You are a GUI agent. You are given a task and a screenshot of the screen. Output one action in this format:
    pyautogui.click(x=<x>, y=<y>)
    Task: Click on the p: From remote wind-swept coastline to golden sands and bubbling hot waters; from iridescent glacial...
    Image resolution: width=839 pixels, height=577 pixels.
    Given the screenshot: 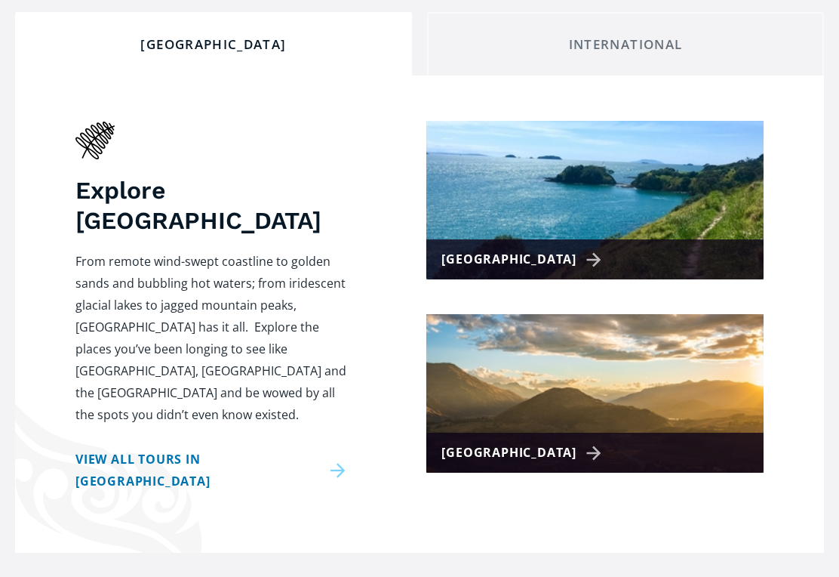 What is the action you would take?
    pyautogui.click(x=213, y=339)
    